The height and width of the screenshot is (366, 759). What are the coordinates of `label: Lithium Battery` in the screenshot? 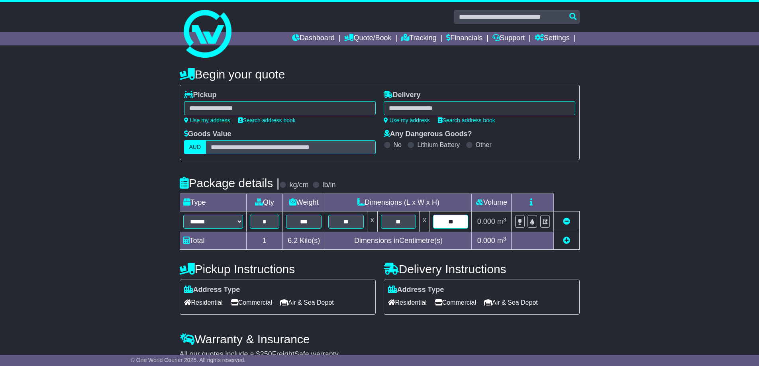 It's located at (438, 145).